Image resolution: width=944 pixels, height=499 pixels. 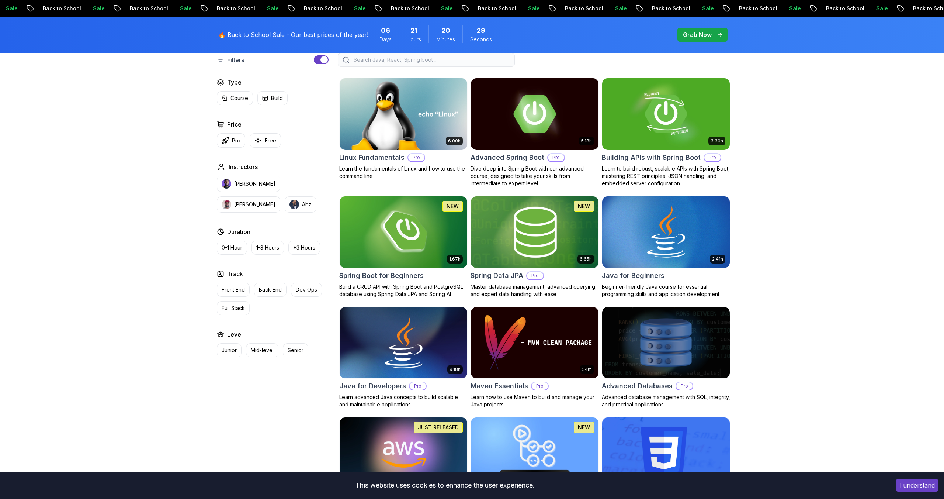 I want to click on a: Spring Boot for Beginners card1.67hNEWSpring Boot for BeginnersBuild a CRUD API with Spring Boot ..., so click(x=403, y=247).